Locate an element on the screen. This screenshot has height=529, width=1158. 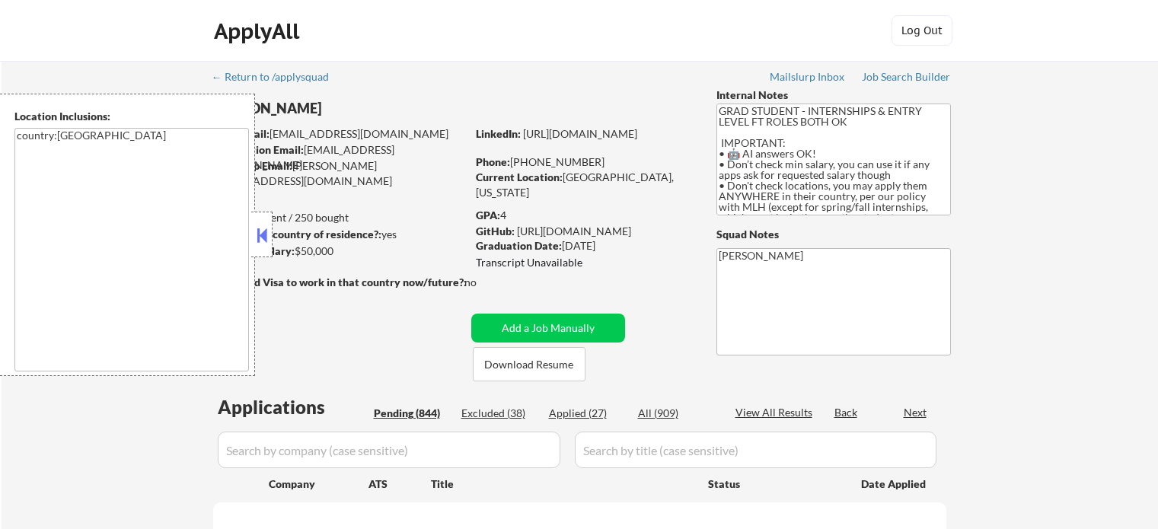
div: Job Search Builder is located at coordinates (906, 77).